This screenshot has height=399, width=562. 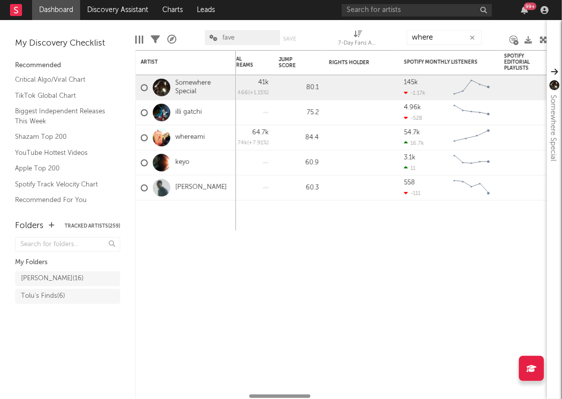 What do you see at coordinates (182, 162) in the screenshot?
I see `a: keyo` at bounding box center [182, 162].